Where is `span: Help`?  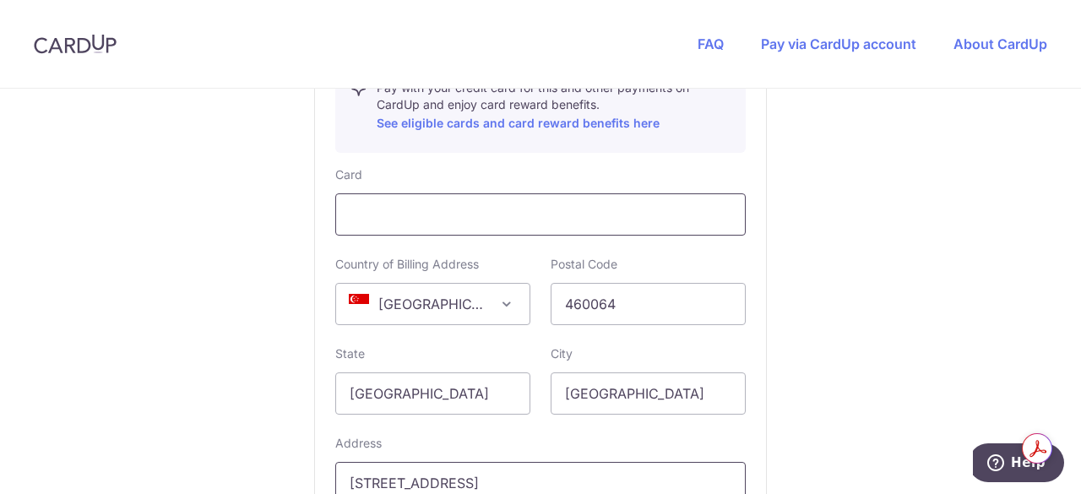
span: Help is located at coordinates (55, 19).